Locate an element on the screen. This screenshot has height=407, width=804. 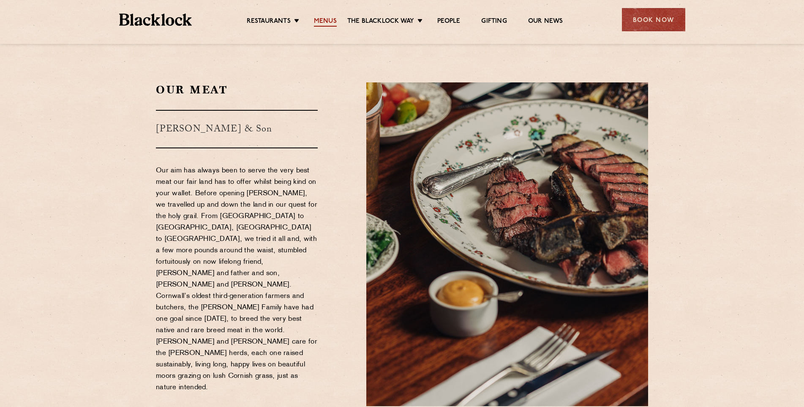
a: Restaurants is located at coordinates (269, 22).